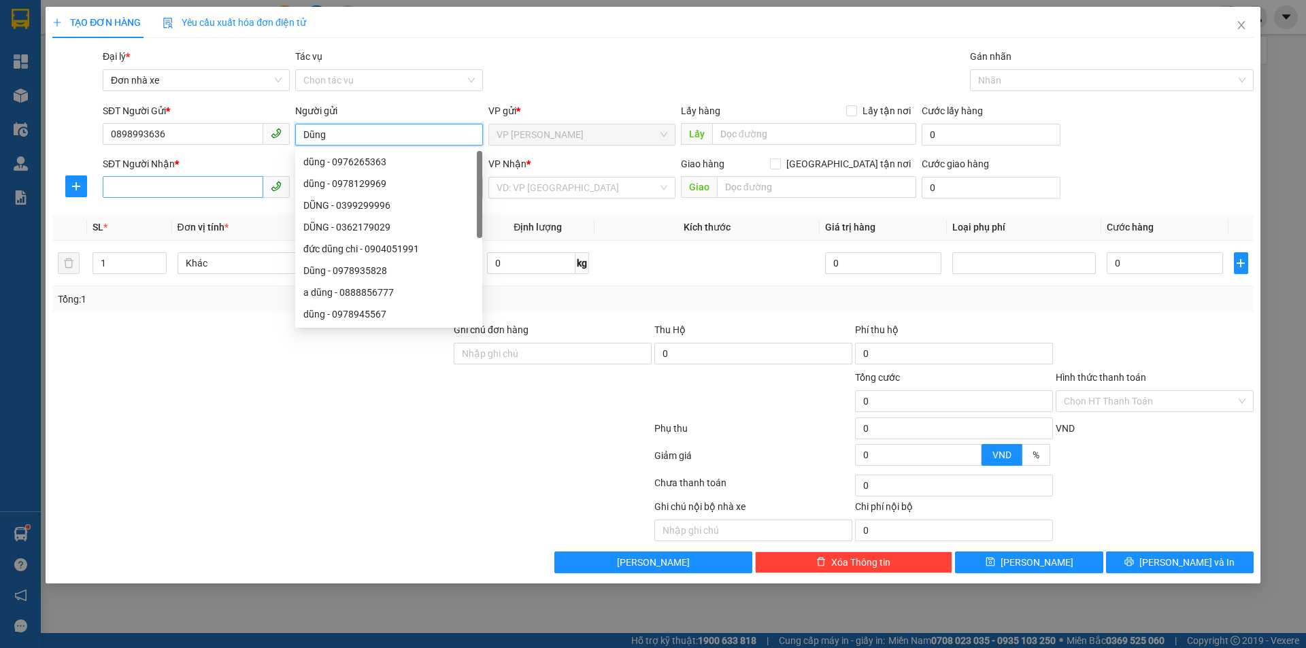 The width and height of the screenshot is (1306, 648). I want to click on div: Chưa thanh toán, so click(753, 487).